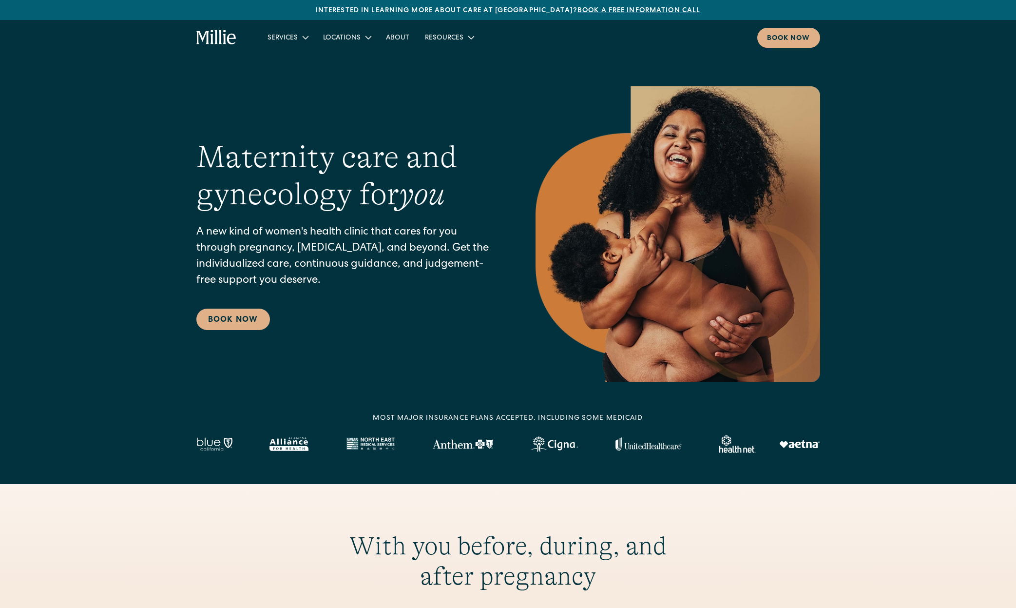 The height and width of the screenshot is (608, 1016). What do you see at coordinates (347, 176) in the screenshot?
I see `h1: Maternity care and gynecology for` at bounding box center [347, 176].